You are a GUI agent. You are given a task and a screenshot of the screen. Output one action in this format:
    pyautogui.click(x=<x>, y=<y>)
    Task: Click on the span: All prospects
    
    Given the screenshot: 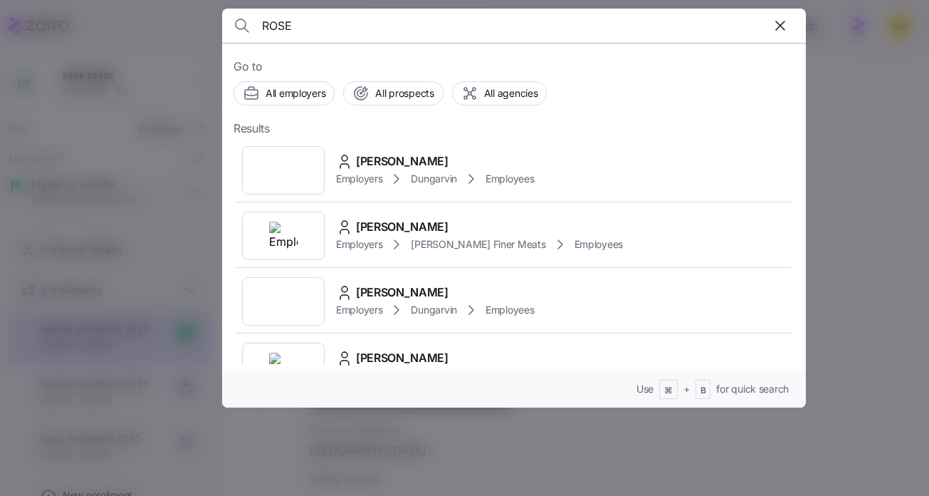 What is the action you would take?
    pyautogui.click(x=404, y=93)
    